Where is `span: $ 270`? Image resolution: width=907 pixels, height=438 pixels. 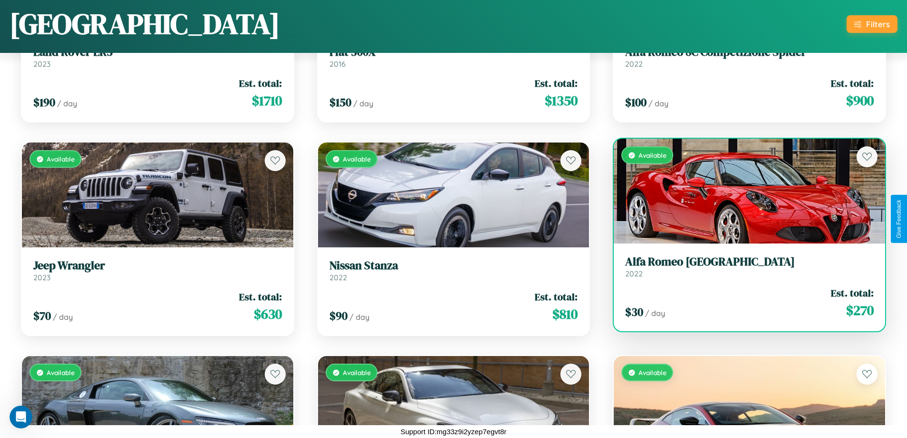 span: $ 270 is located at coordinates (860, 310).